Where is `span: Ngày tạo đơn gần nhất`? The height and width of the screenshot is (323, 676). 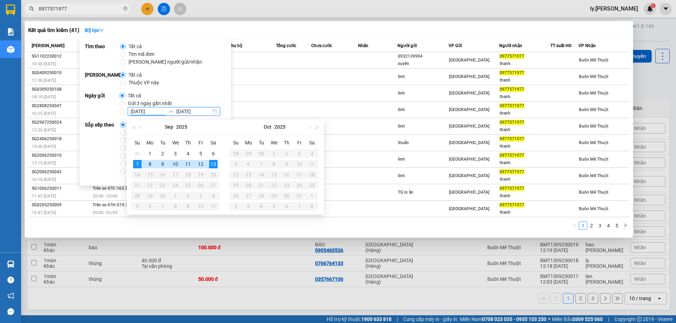 span: Ngày tạo đơn gần nhất is located at coordinates (154, 133).